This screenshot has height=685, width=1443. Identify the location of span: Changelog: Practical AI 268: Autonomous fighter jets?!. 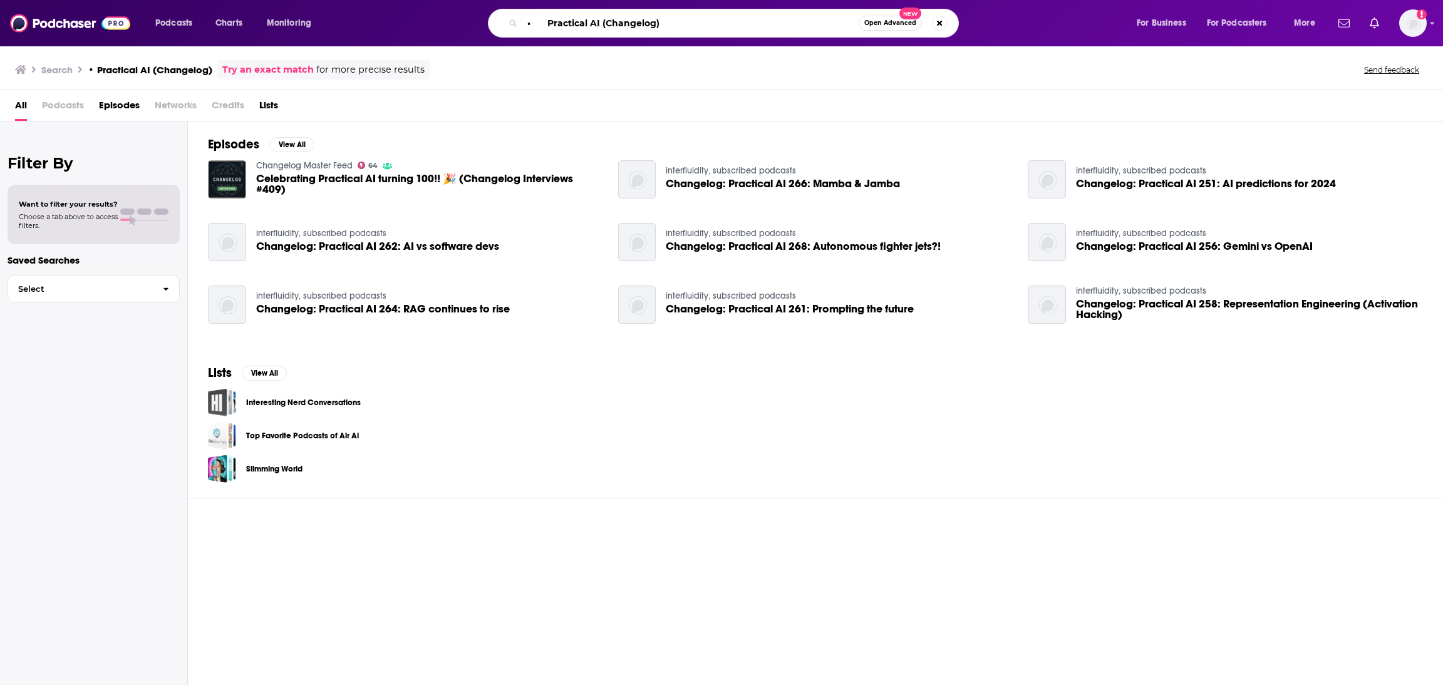
(803, 246).